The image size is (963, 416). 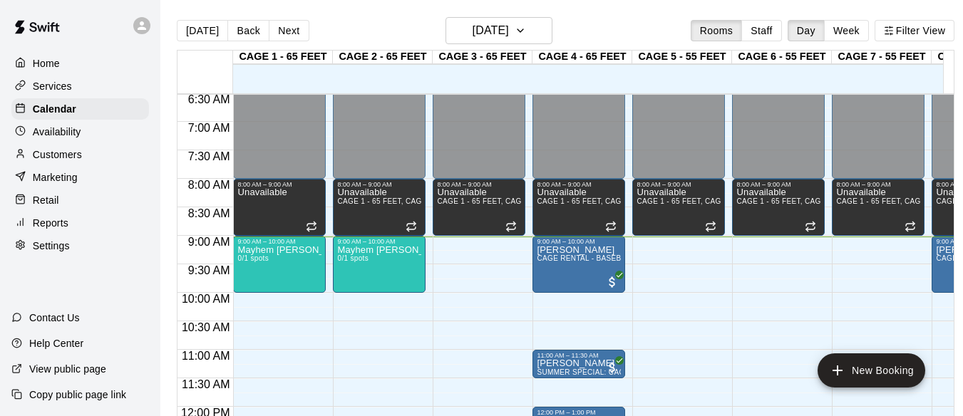 What do you see at coordinates (607, 201) in the screenshot?
I see `span: CAGE 1 - 65 FEET, CAGE 2 - 65 FEET, CAGE 3 - 65 FEET, CAGE 4 - 65 FEET, CAGE 5 - 55 FEET, CAGE 6 ...` at bounding box center [607, 201].